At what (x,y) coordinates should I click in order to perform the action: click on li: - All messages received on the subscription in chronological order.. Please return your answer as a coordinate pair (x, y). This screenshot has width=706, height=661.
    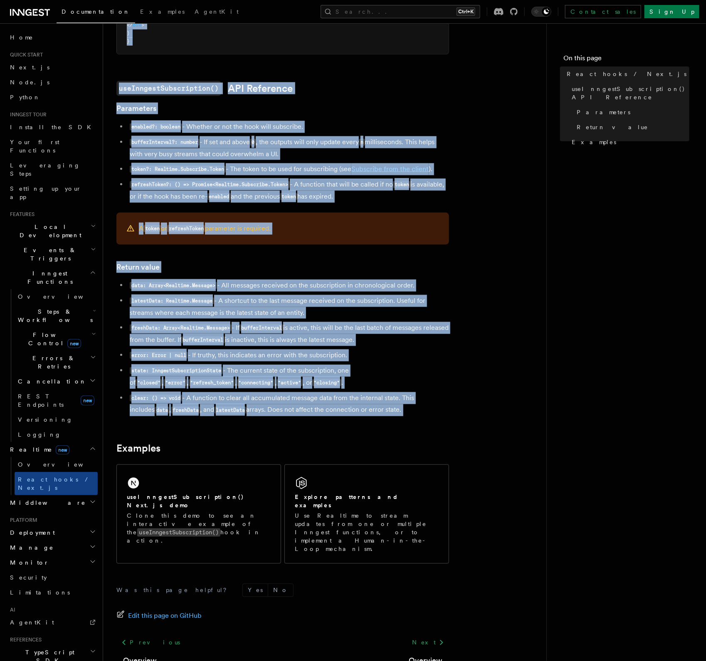
    Looking at the image, I should click on (288, 285).